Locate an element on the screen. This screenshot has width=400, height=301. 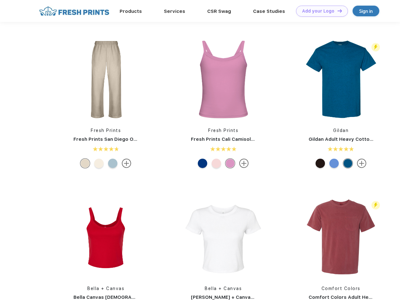
a: Gildan is located at coordinates (340, 130).